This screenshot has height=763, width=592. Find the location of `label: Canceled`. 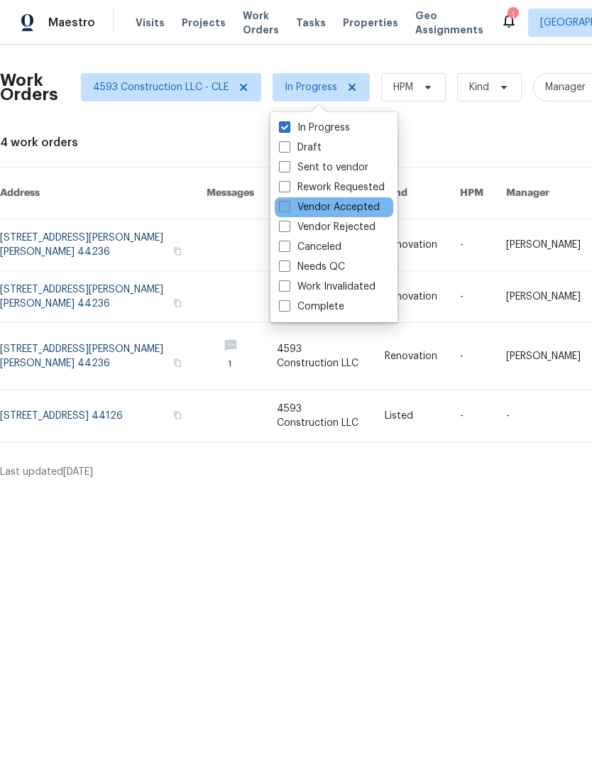

label: Canceled is located at coordinates (310, 247).